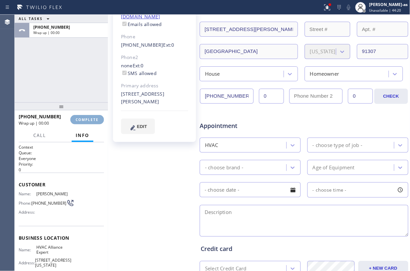 This screenshot has height=271, width=410. Describe the element at coordinates (234, 126) in the screenshot. I see `span: Appointment` at that location.